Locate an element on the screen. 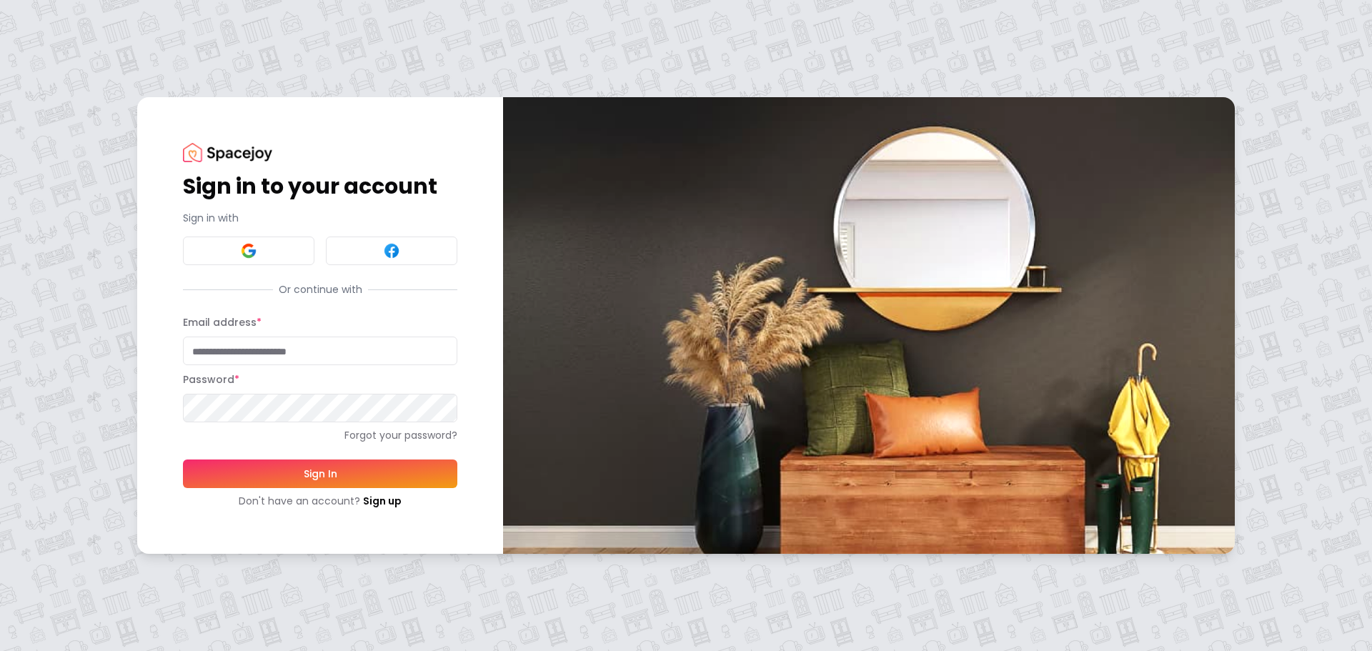 This screenshot has height=651, width=1372. label: Email address is located at coordinates (222, 322).